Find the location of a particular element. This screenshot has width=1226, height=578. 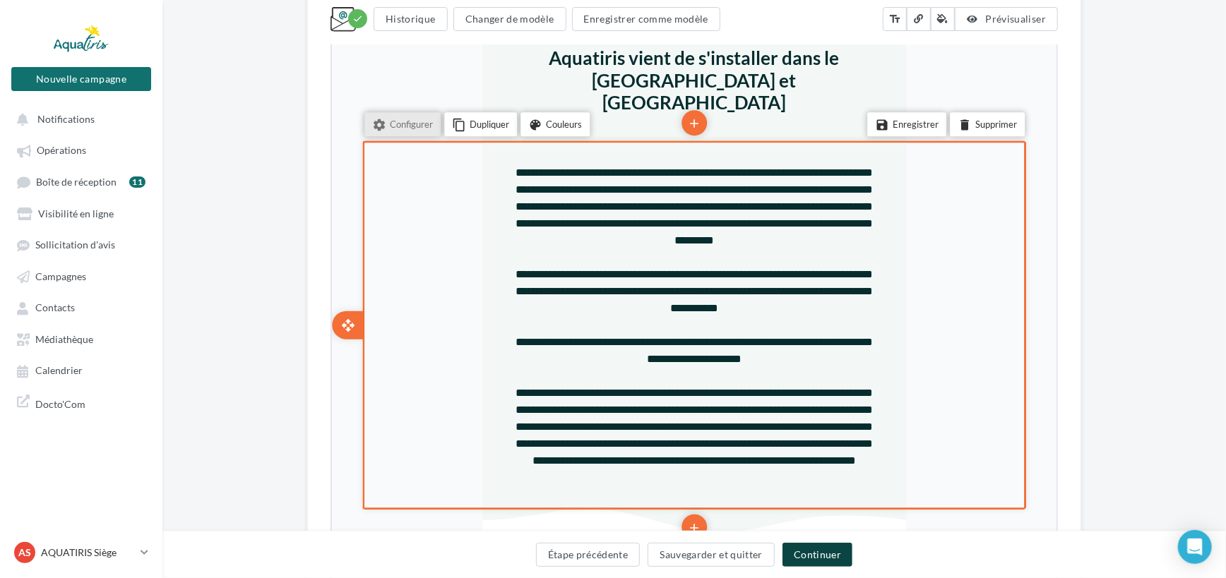

span: Boîte de réception is located at coordinates (76, 181).